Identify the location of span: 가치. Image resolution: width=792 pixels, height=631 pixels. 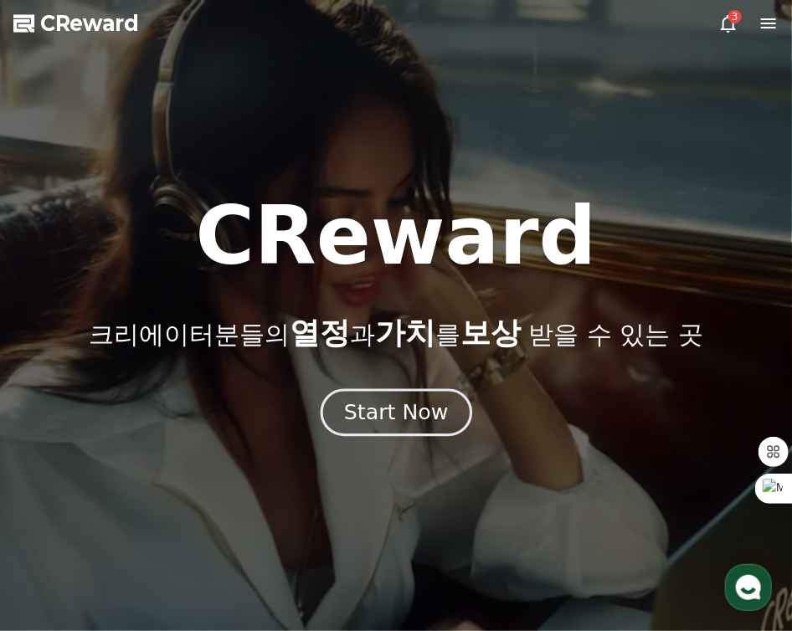
(405, 332).